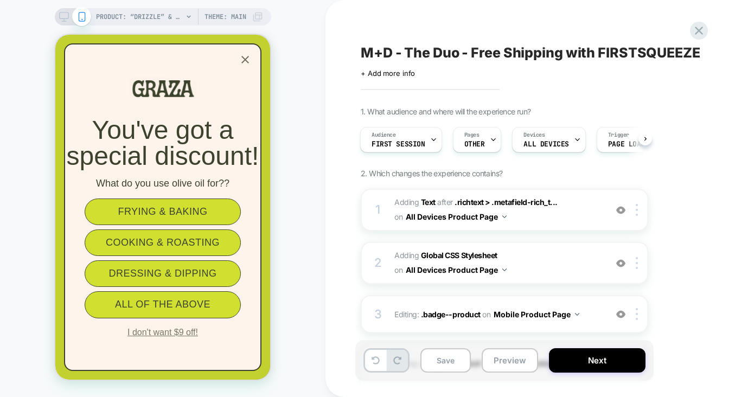 Image resolution: width=735 pixels, height=397 pixels. What do you see at coordinates (107, 54) in the screenshot?
I see `img: Logo` at bounding box center [107, 54].